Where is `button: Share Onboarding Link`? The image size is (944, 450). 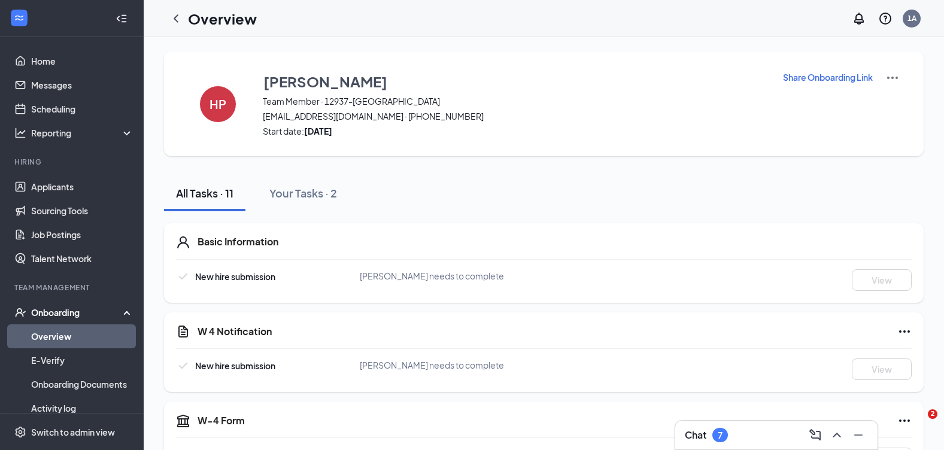 button: Share Onboarding Link is located at coordinates (828, 77).